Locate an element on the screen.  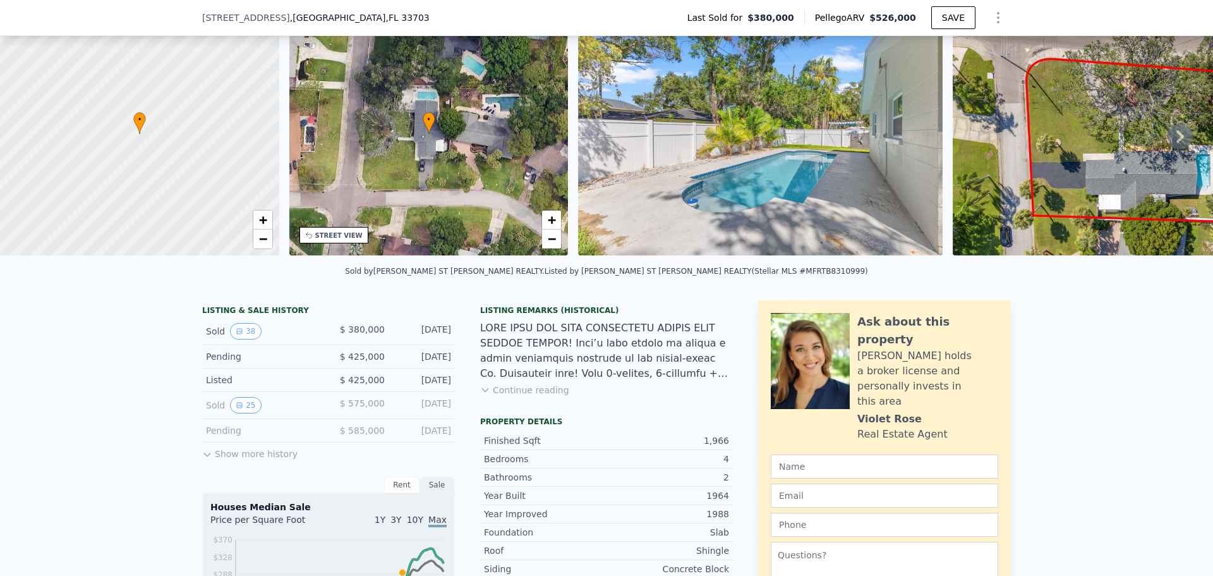
span: Last Sold for is located at coordinates (718, 18).